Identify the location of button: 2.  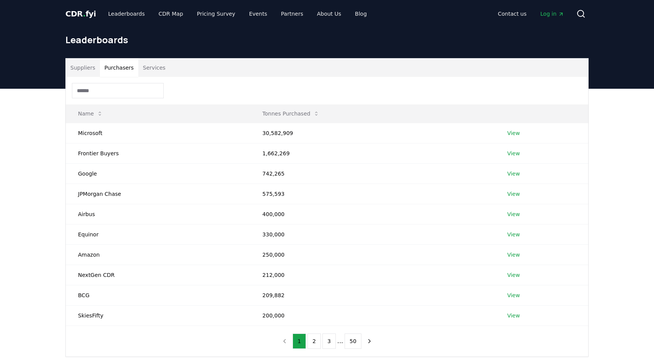
(314, 341).